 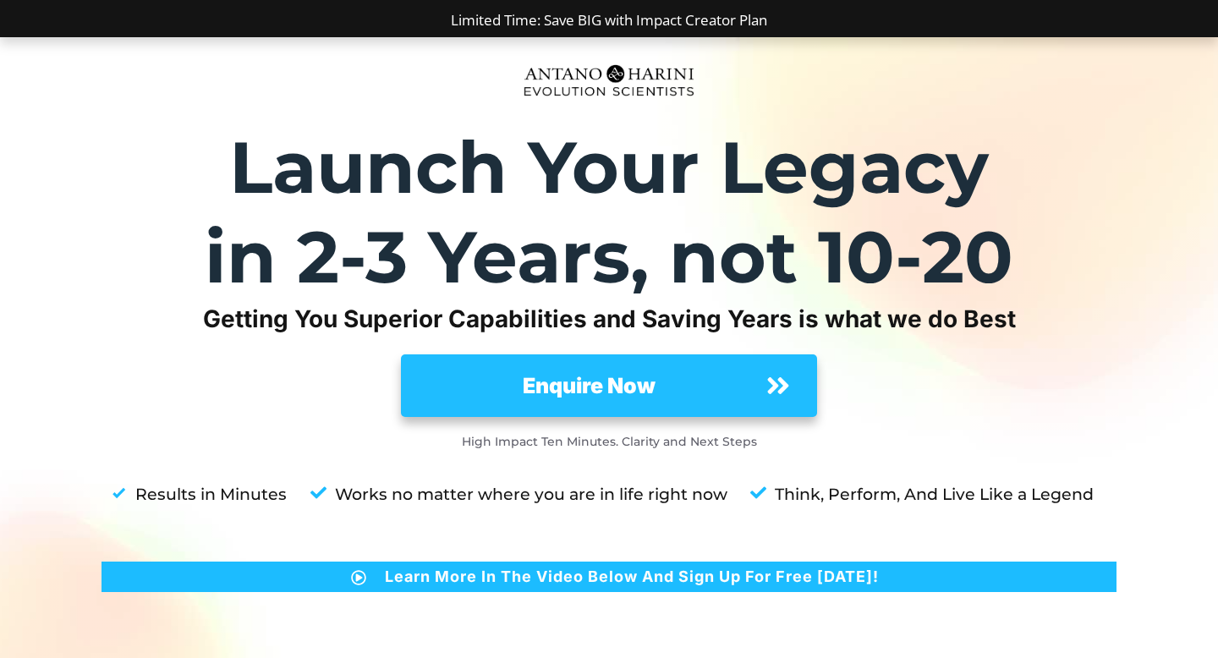 What do you see at coordinates (609, 319) in the screenshot?
I see `strong: Getting You Superior Capabilities and Saving Years is what we do Best` at bounding box center [609, 319].